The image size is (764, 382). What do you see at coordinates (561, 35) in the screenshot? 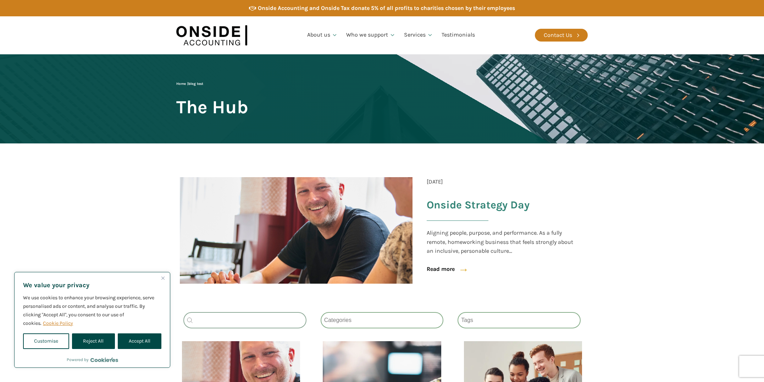
I see `a: Contact Us` at bounding box center [561, 35].